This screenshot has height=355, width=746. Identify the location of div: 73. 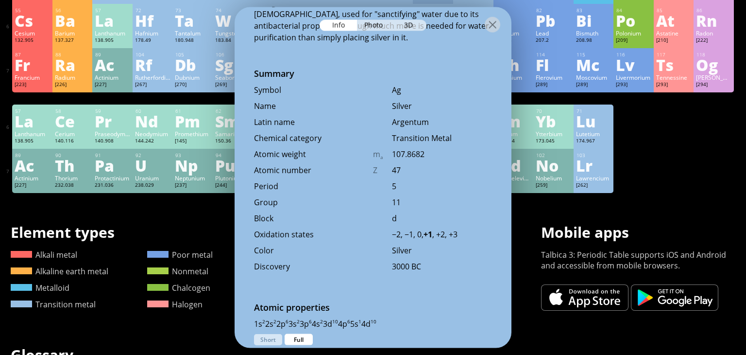
(193, 10).